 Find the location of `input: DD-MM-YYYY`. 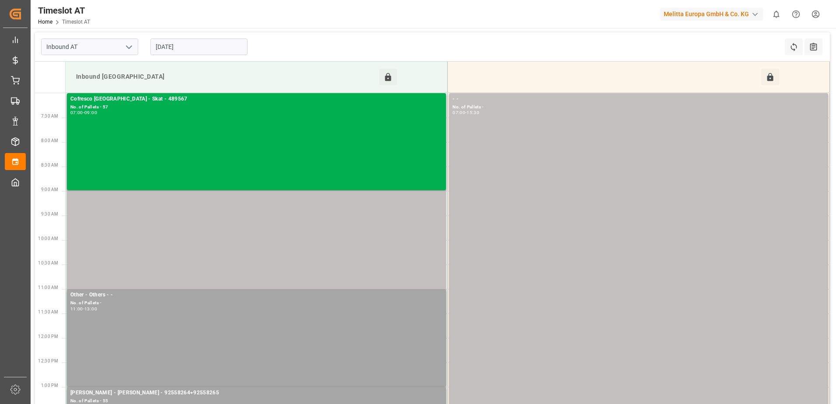

input: DD-MM-YYYY is located at coordinates (199, 47).